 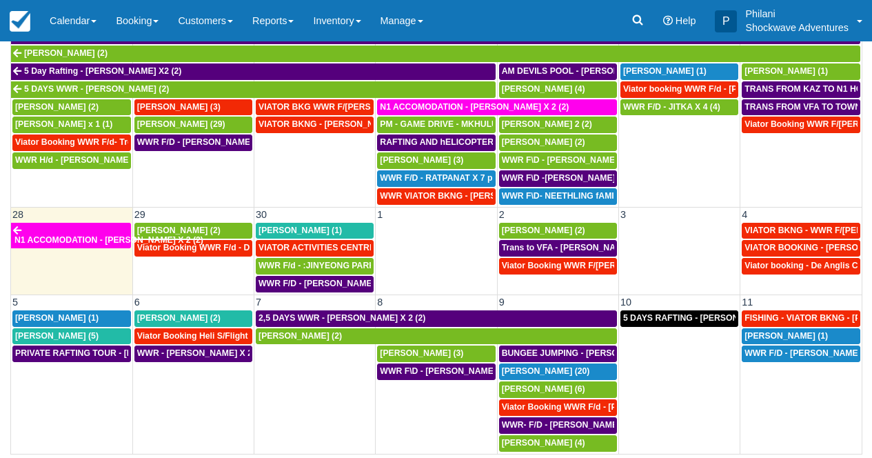 What do you see at coordinates (744, 214) in the screenshot?
I see `span: 4` at bounding box center [744, 214].